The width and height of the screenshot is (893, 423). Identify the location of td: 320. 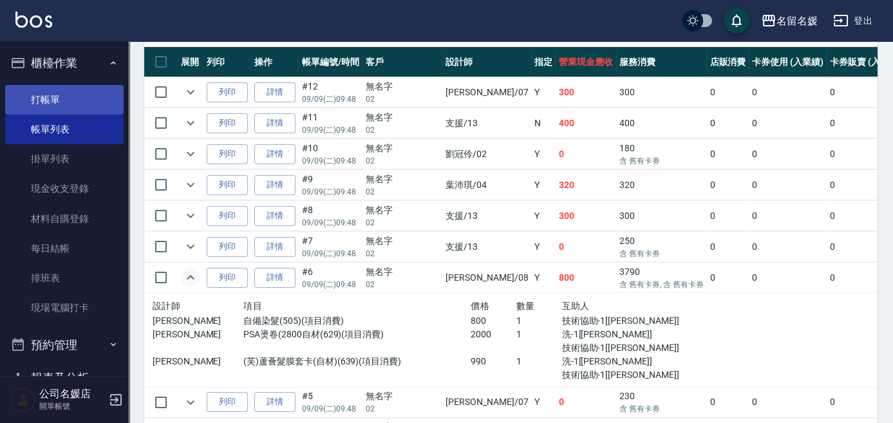
(586, 185).